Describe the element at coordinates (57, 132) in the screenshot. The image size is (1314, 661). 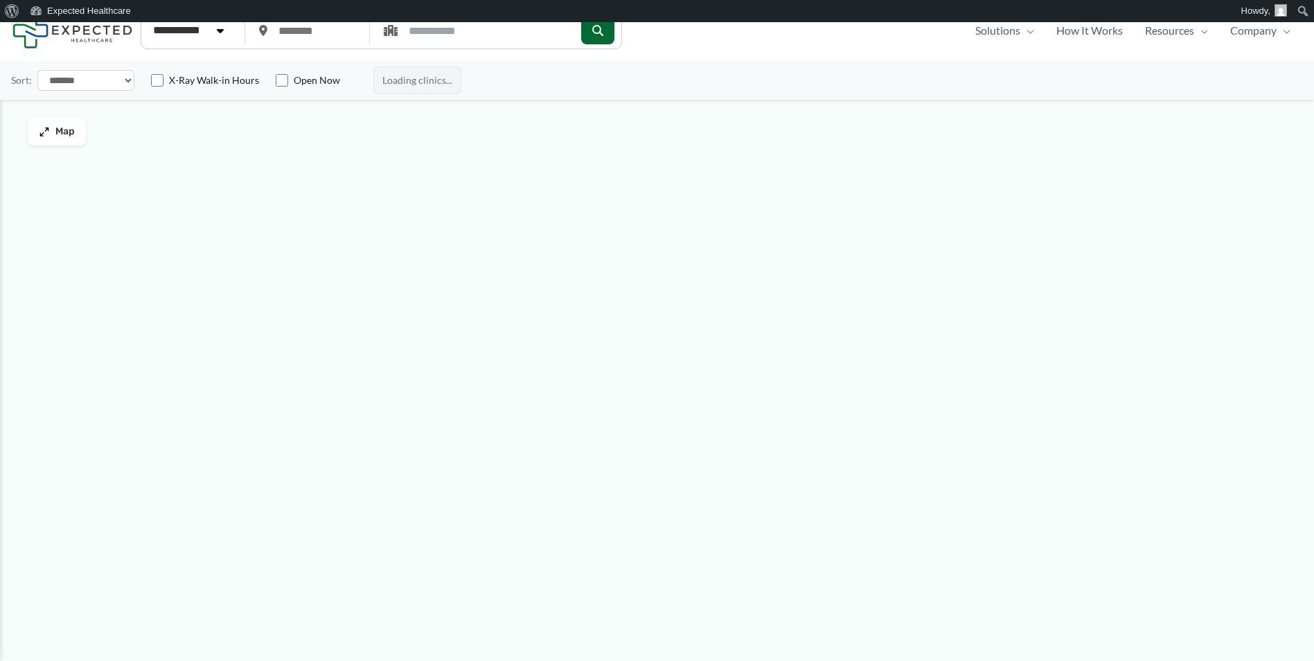
I see `button: Map` at that location.